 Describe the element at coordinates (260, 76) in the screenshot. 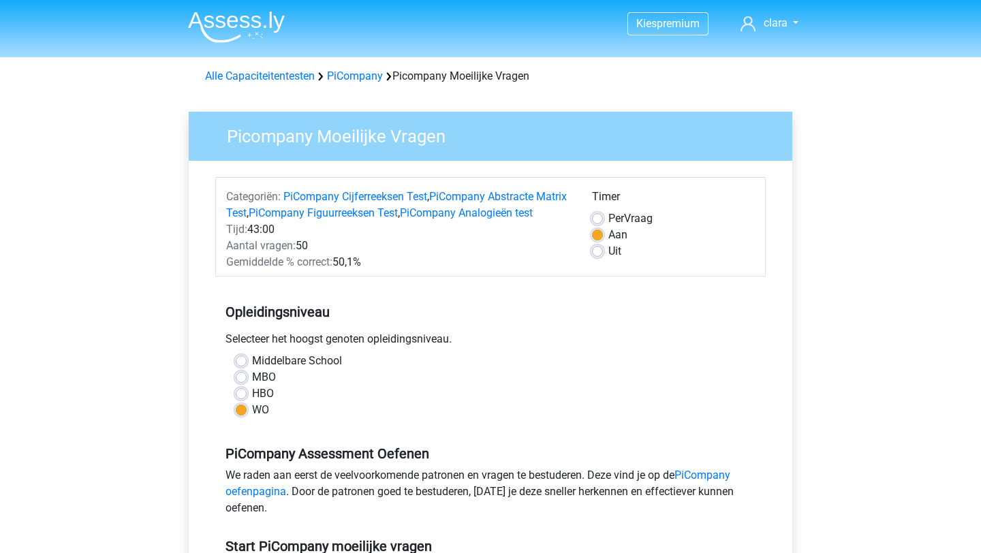

I see `a: Alle Capaciteitentesten` at that location.